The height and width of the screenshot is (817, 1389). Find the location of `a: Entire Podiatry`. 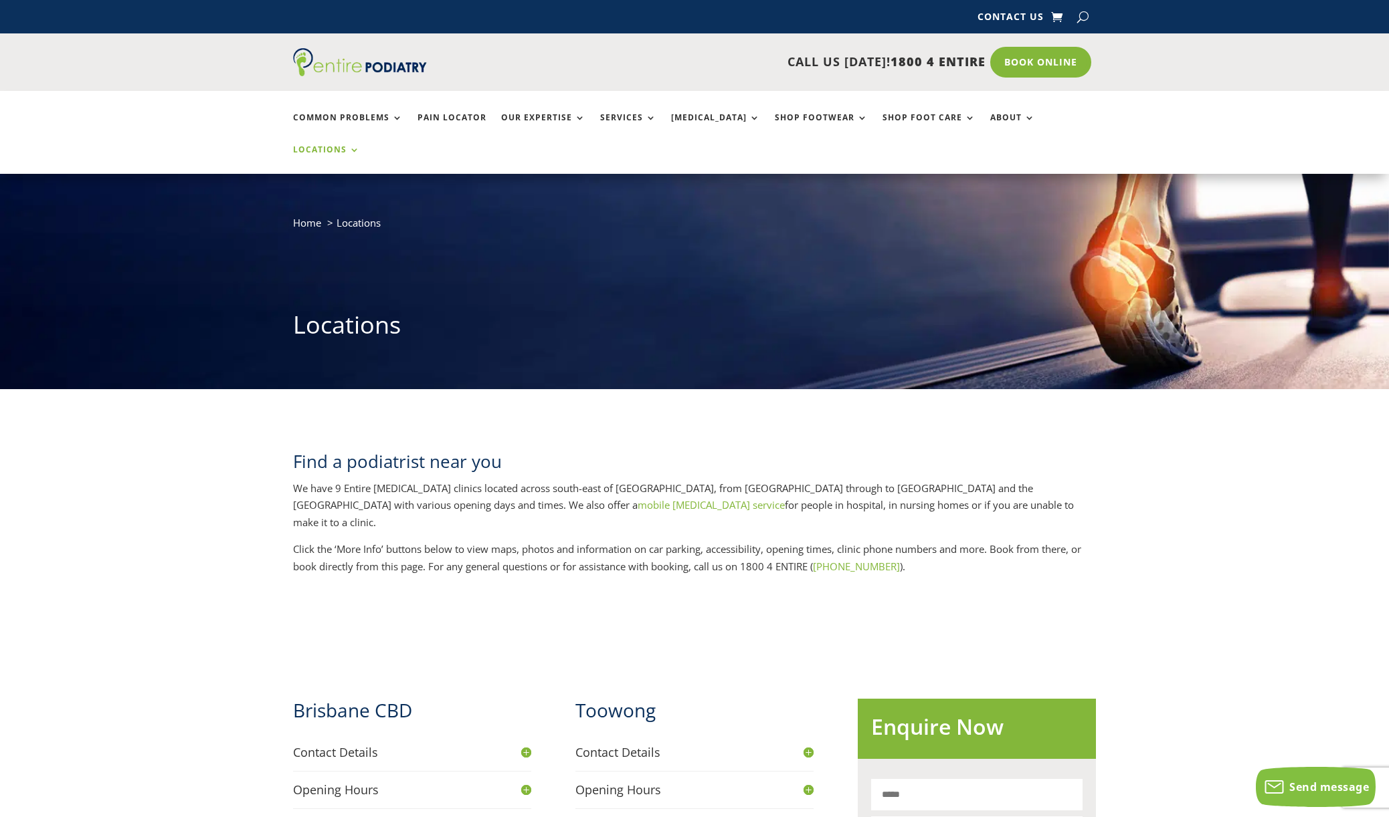

a: Entire Podiatry is located at coordinates (360, 72).